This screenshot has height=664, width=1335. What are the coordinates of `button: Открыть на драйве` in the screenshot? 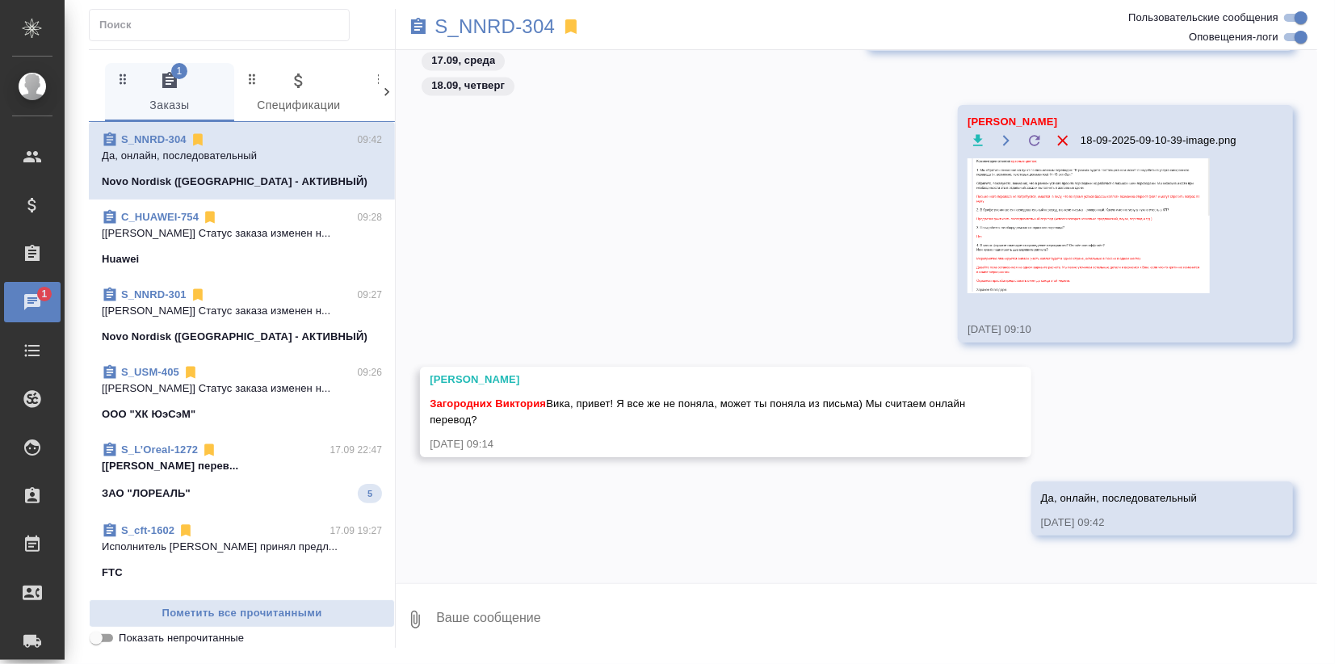 It's located at (1005, 140).